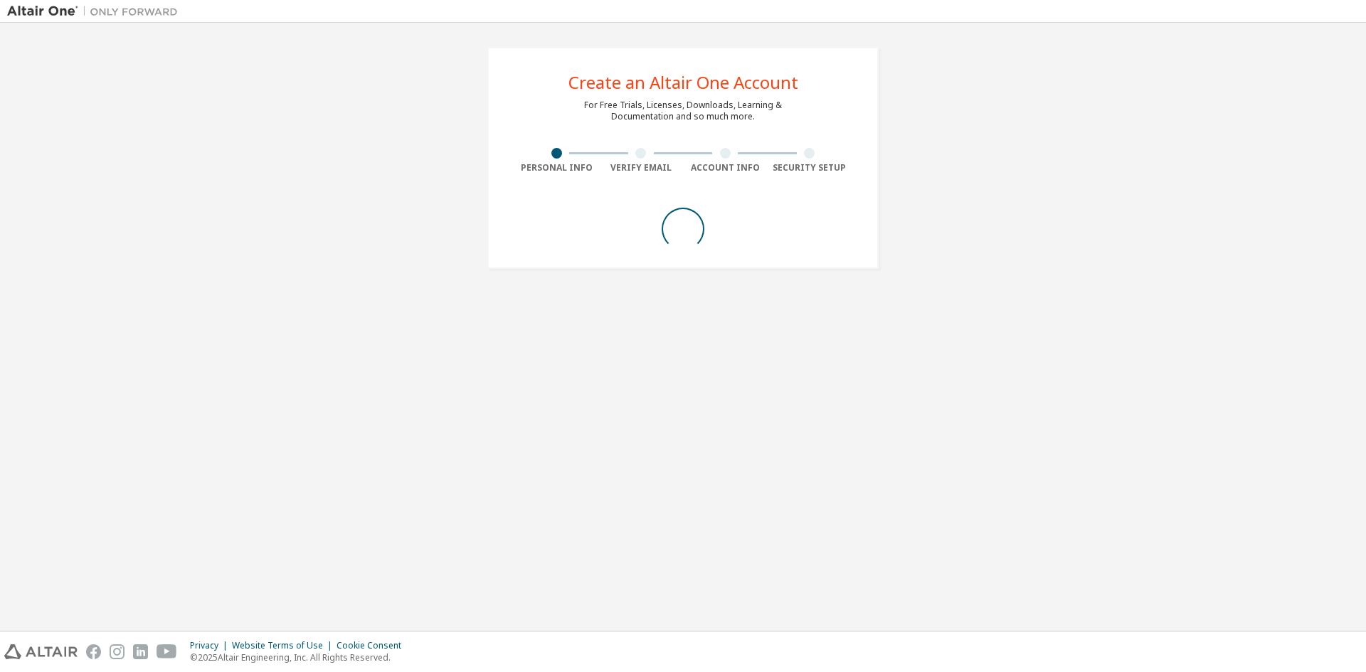  What do you see at coordinates (556, 168) in the screenshot?
I see `div: Personal Info` at bounding box center [556, 168].